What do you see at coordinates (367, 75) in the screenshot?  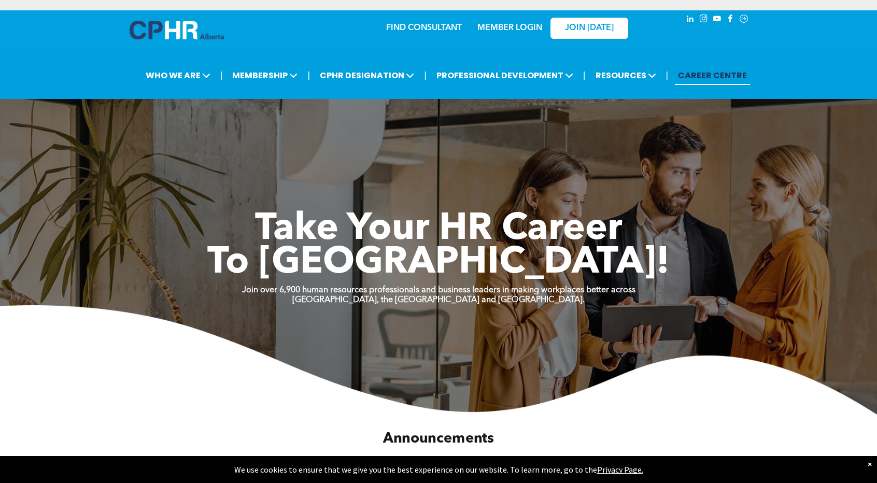 I see `span: CPHR DESIGNATION` at bounding box center [367, 75].